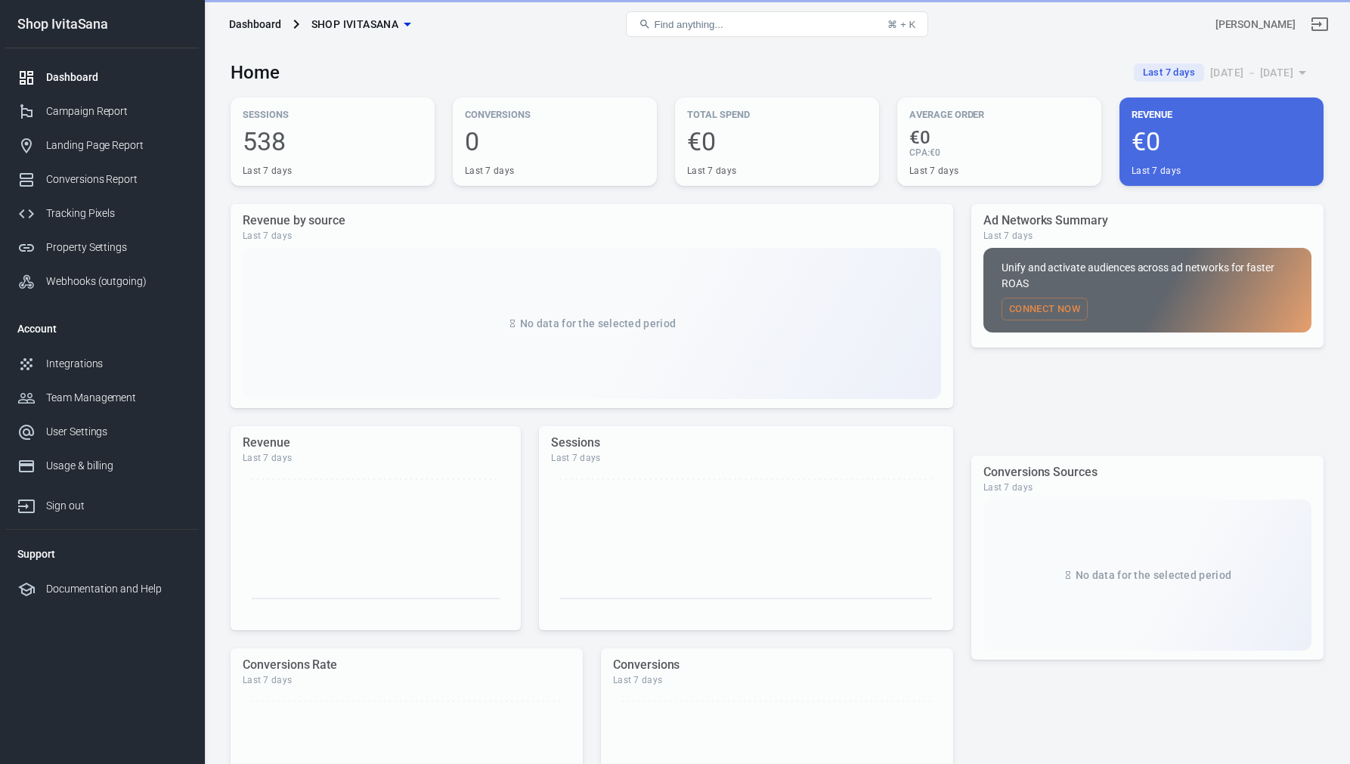  Describe the element at coordinates (355, 24) in the screenshot. I see `span: Shop IvitaSana` at that location.